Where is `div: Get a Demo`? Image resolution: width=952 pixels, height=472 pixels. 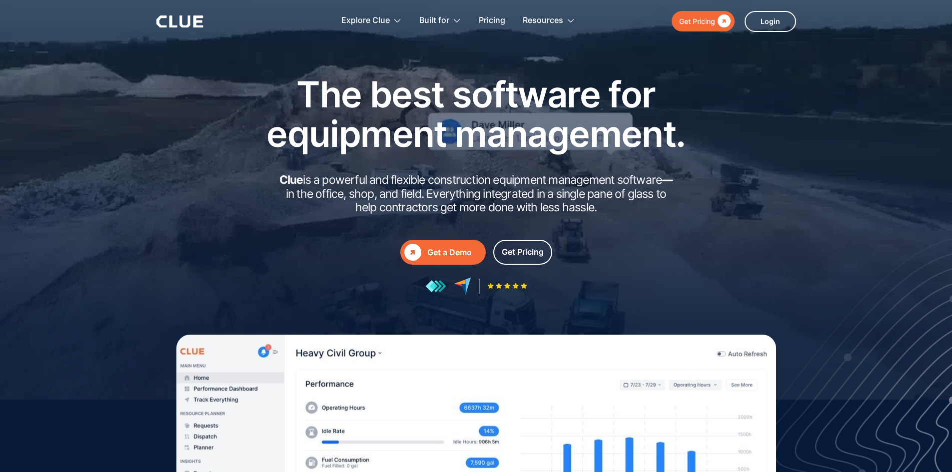 div: Get a Demo is located at coordinates (454, 252).